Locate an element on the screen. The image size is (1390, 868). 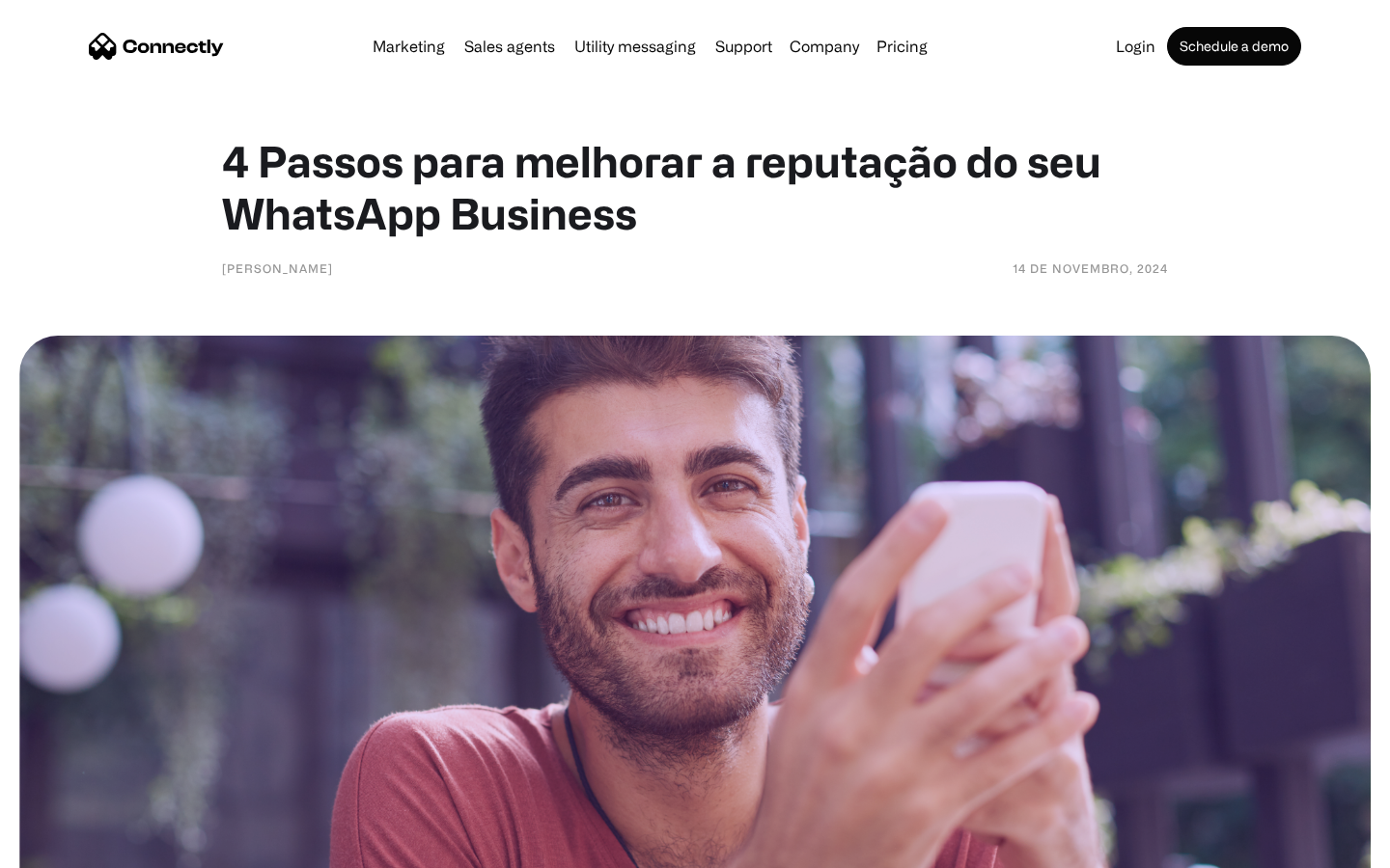
div: Company is located at coordinates (824, 47).